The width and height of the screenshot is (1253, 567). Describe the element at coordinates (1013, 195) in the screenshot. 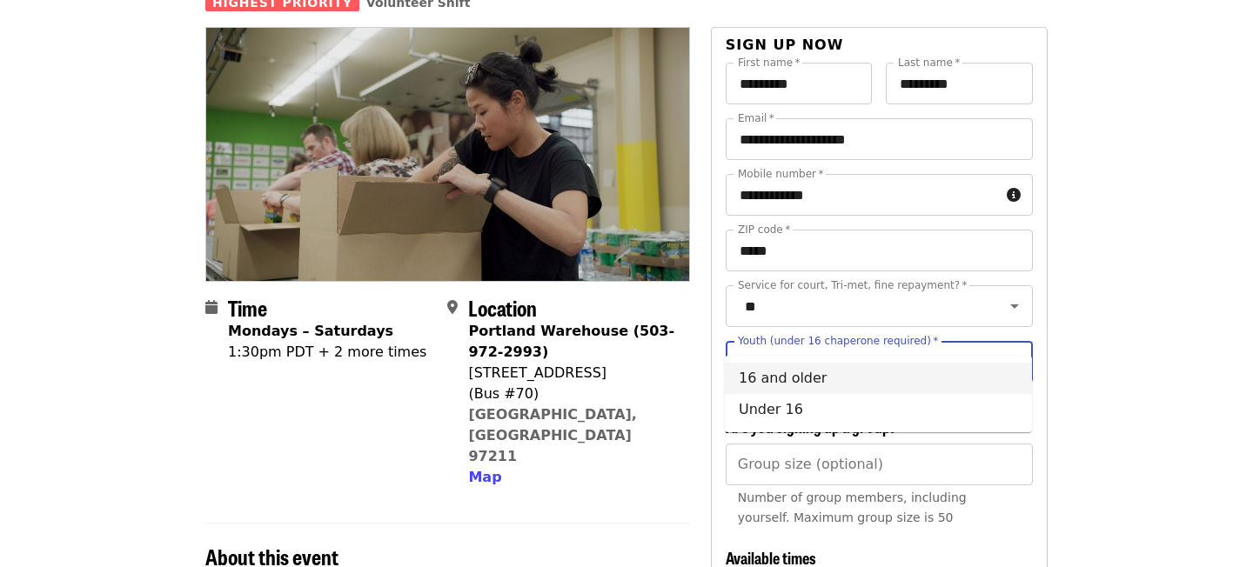

I see `i: circle-info icon` at that location.